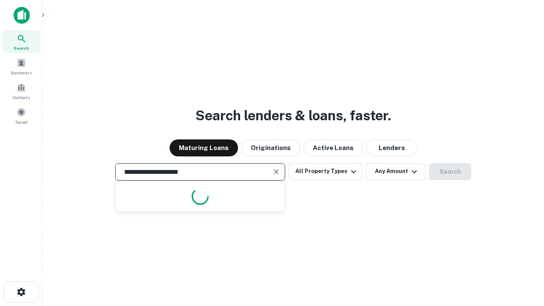 This screenshot has height=306, width=544. What do you see at coordinates (21, 116) in the screenshot?
I see `a: Saved` at bounding box center [21, 116].